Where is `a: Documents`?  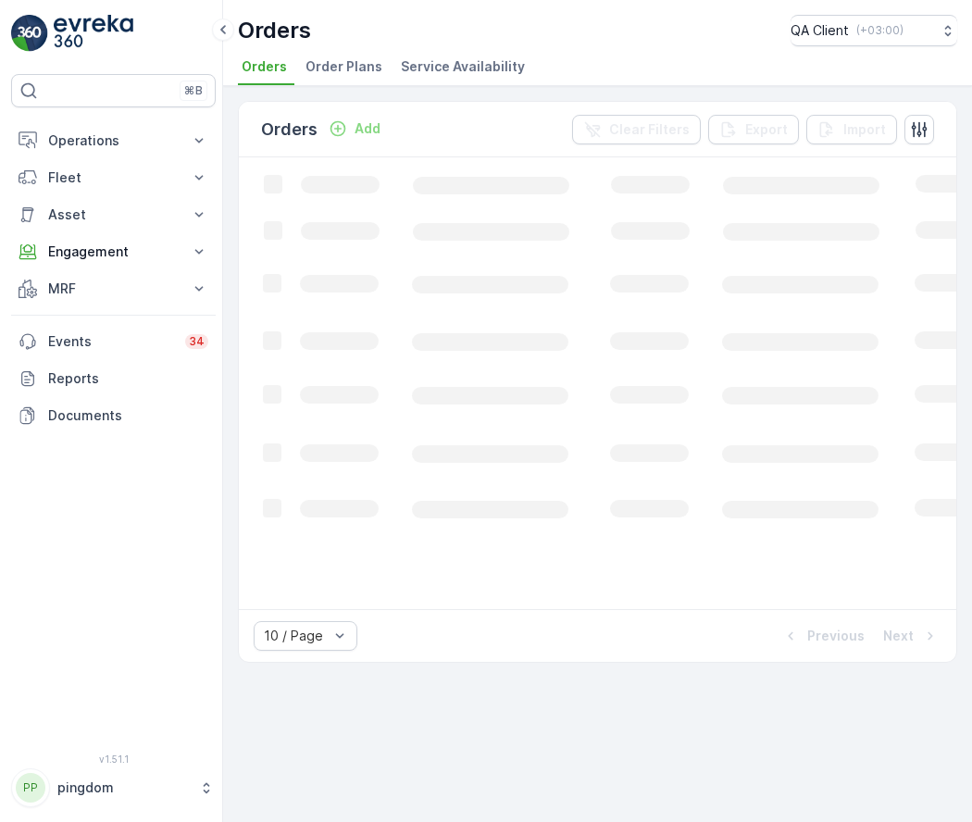
a: Documents is located at coordinates (113, 416).